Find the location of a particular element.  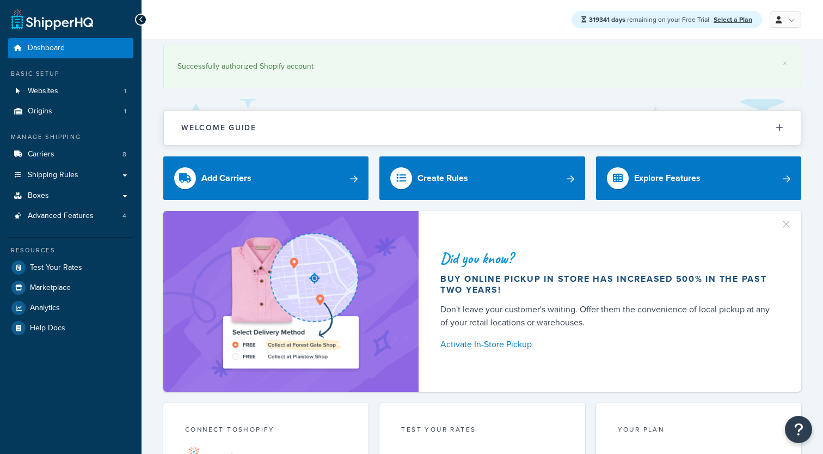

li: Analytics is located at coordinates (71, 308).